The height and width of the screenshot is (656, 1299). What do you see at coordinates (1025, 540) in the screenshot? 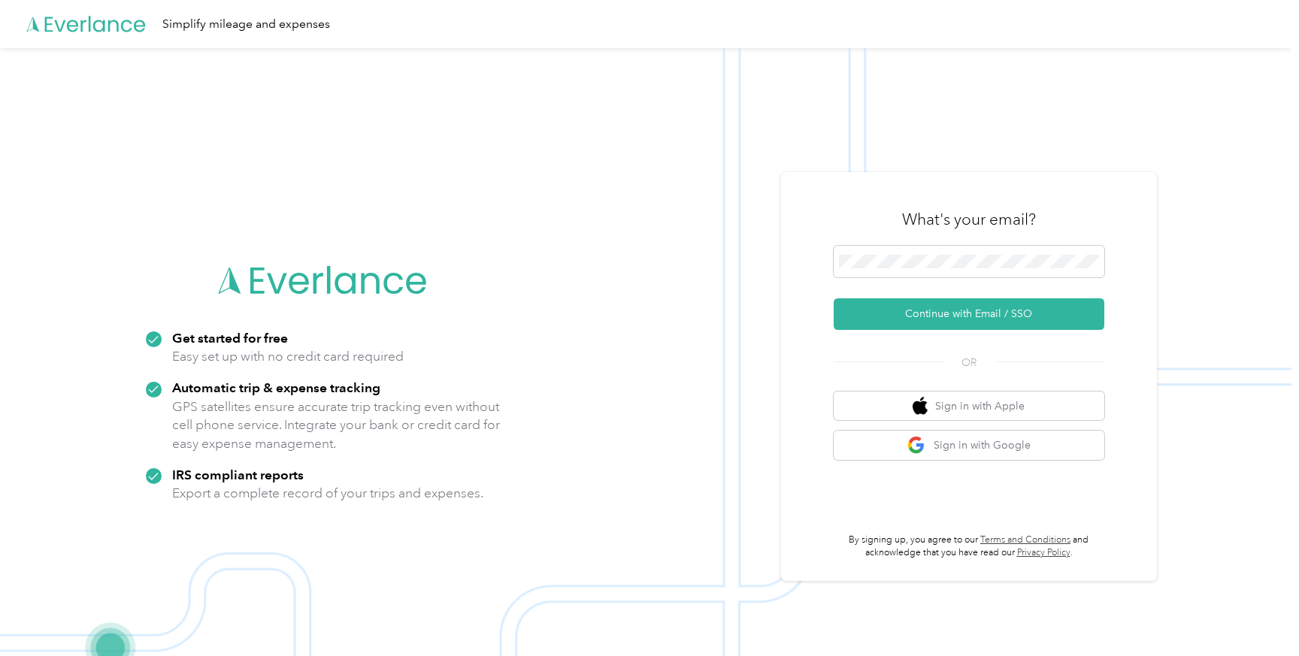
I see `a: Terms and Conditions` at bounding box center [1025, 540].